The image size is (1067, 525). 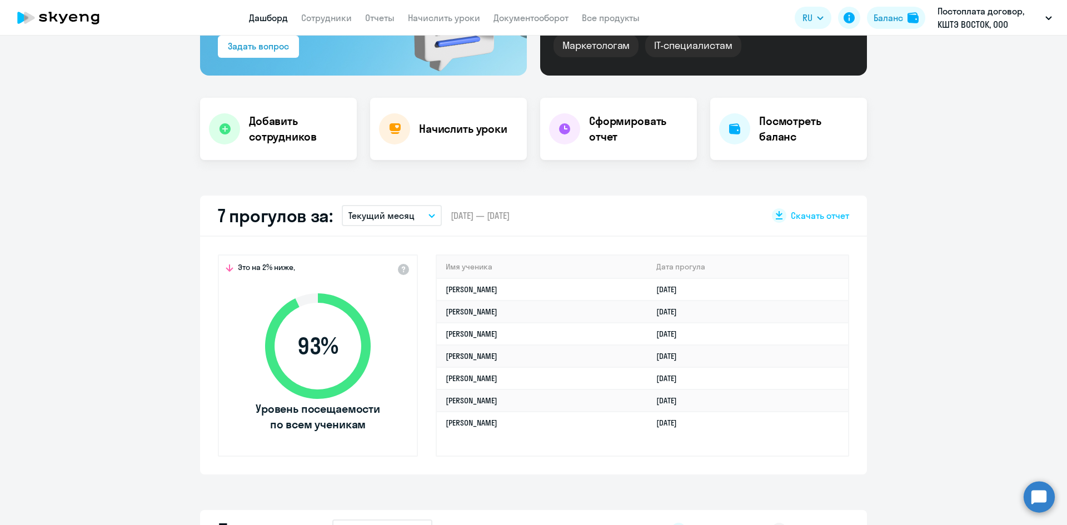 What do you see at coordinates (913, 18) in the screenshot?
I see `img: balance` at bounding box center [913, 18].